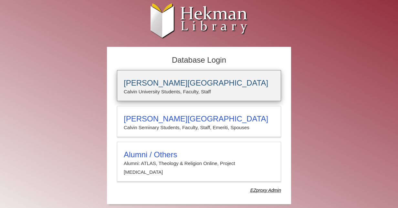 Image resolution: width=398 pixels, height=208 pixels. Describe the element at coordinates (199, 92) in the screenshot. I see `p: Calvin University Students, Faculty, Staff` at that location.